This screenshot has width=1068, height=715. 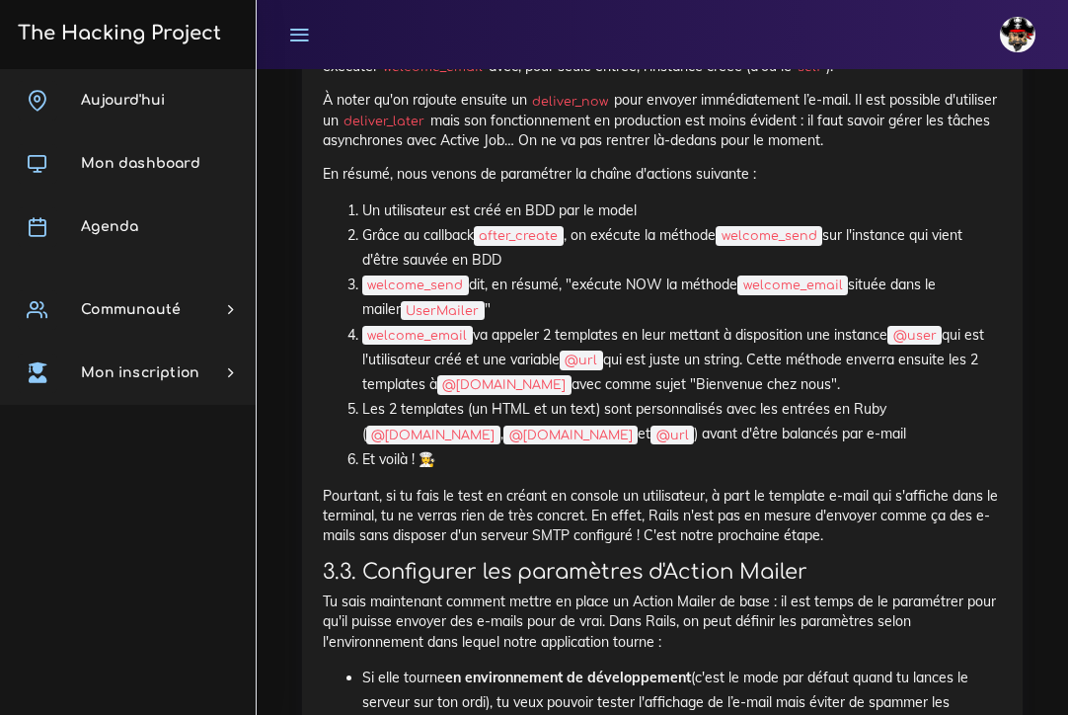 I want to click on h3: 3.3. Configurer les paramètres d'Action Mailer, so click(x=662, y=572).